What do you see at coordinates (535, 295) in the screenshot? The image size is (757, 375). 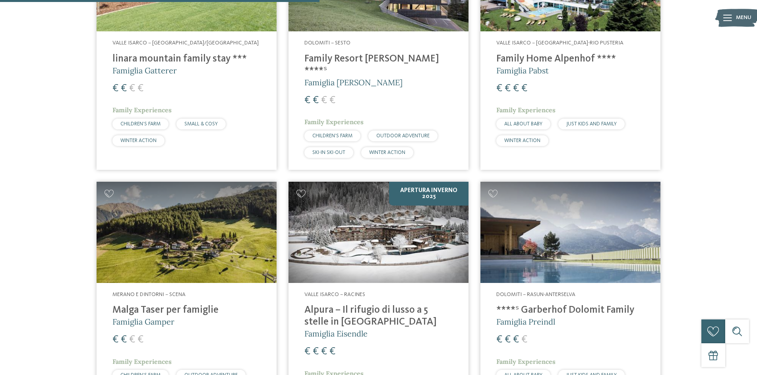 I see `span: Dolomiti – Rasun-Anterselva` at bounding box center [535, 295].